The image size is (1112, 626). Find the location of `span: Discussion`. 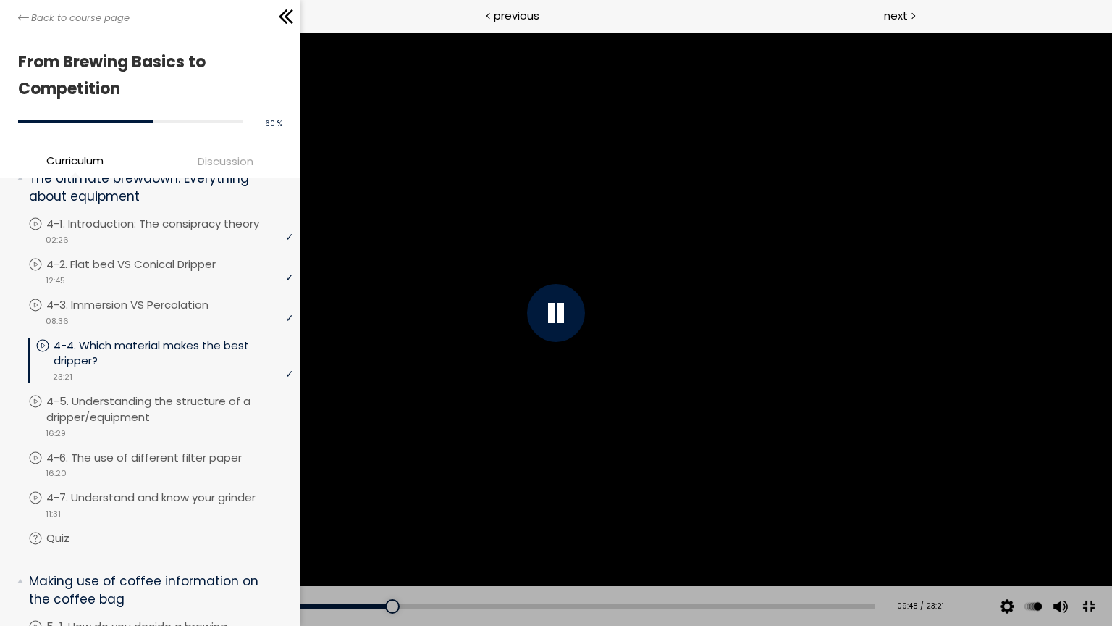

span: Discussion is located at coordinates (225, 161).